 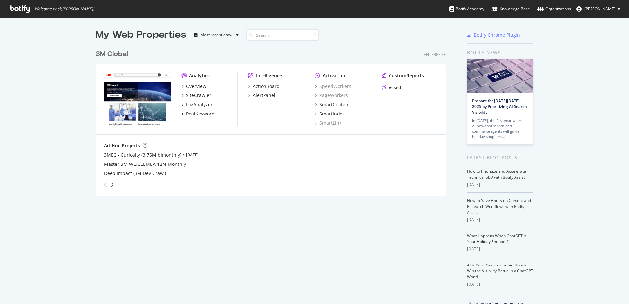 What do you see at coordinates (392, 88) in the screenshot?
I see `a: Assist` at bounding box center [392, 88].